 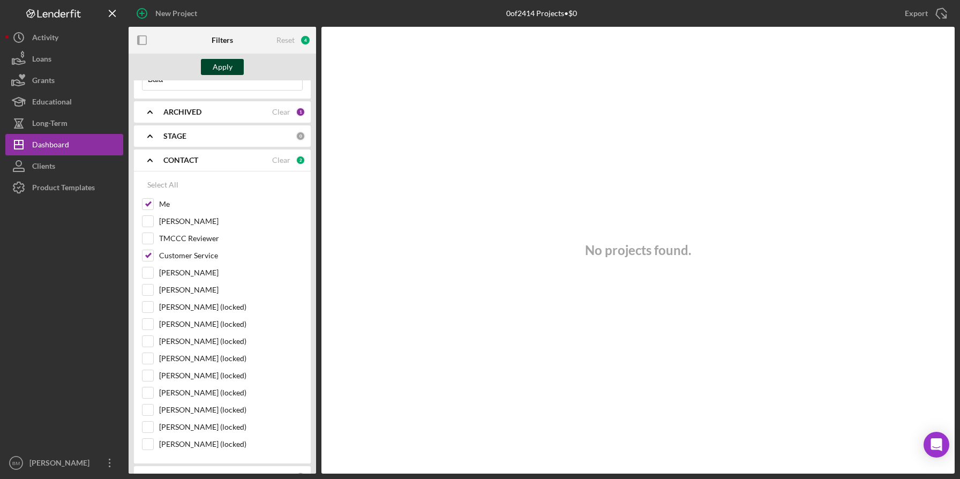 I want to click on button: Educational, so click(x=64, y=102).